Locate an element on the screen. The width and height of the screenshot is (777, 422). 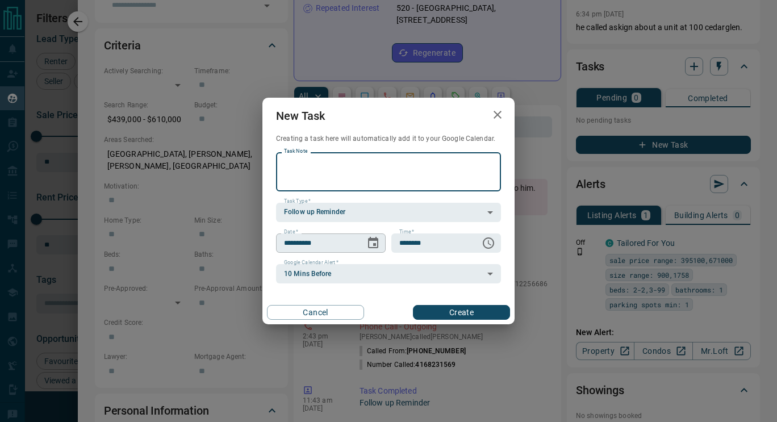
p: Creating a task here will automatically add it to your Google Calendar. is located at coordinates (388, 139).